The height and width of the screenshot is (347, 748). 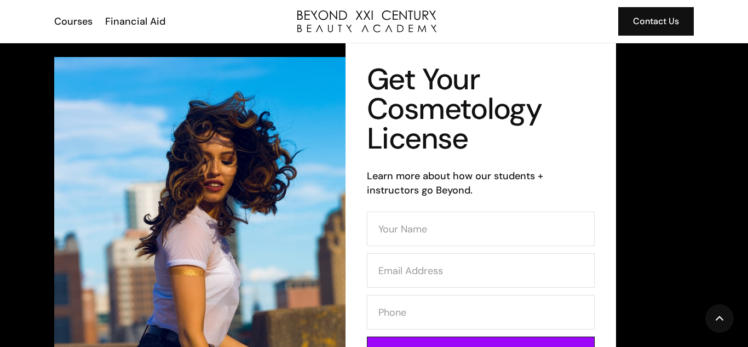 I want to click on a: Financial Aid, so click(x=134, y=21).